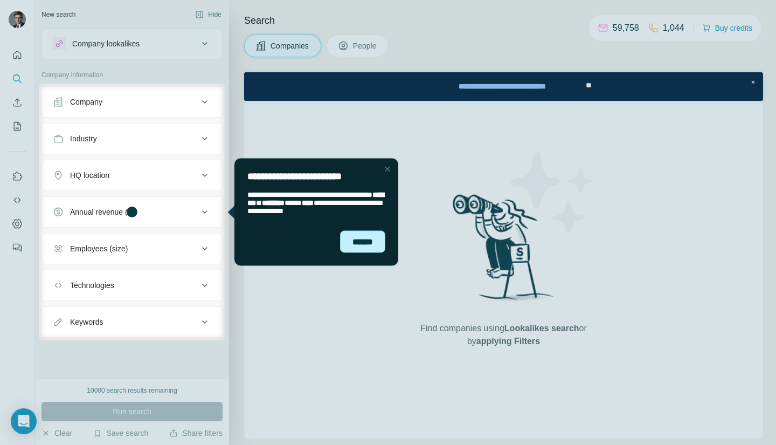 Image resolution: width=776 pixels, height=445 pixels. What do you see at coordinates (132, 212) in the screenshot?
I see `button: Annual revenue ($)` at bounding box center [132, 212].